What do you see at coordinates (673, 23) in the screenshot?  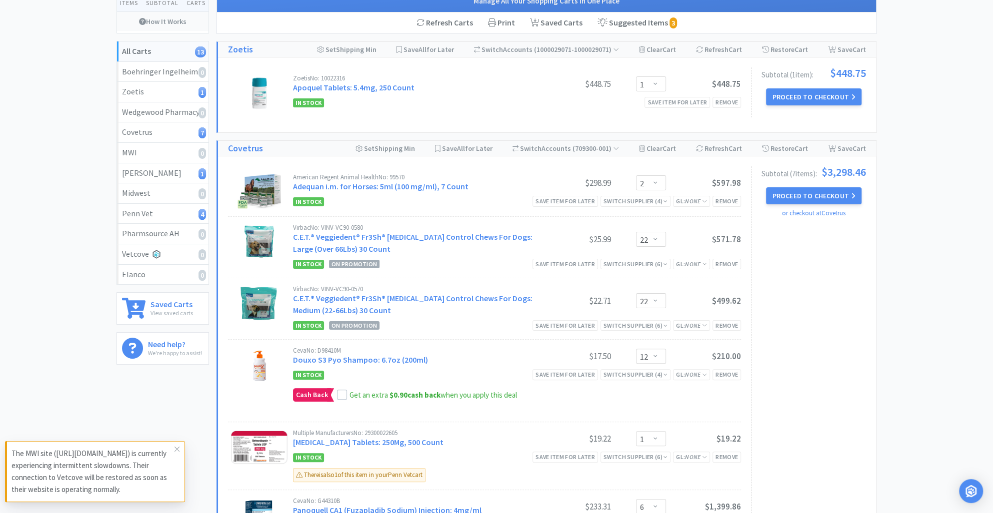 I see `i: 3` at bounding box center [673, 23].